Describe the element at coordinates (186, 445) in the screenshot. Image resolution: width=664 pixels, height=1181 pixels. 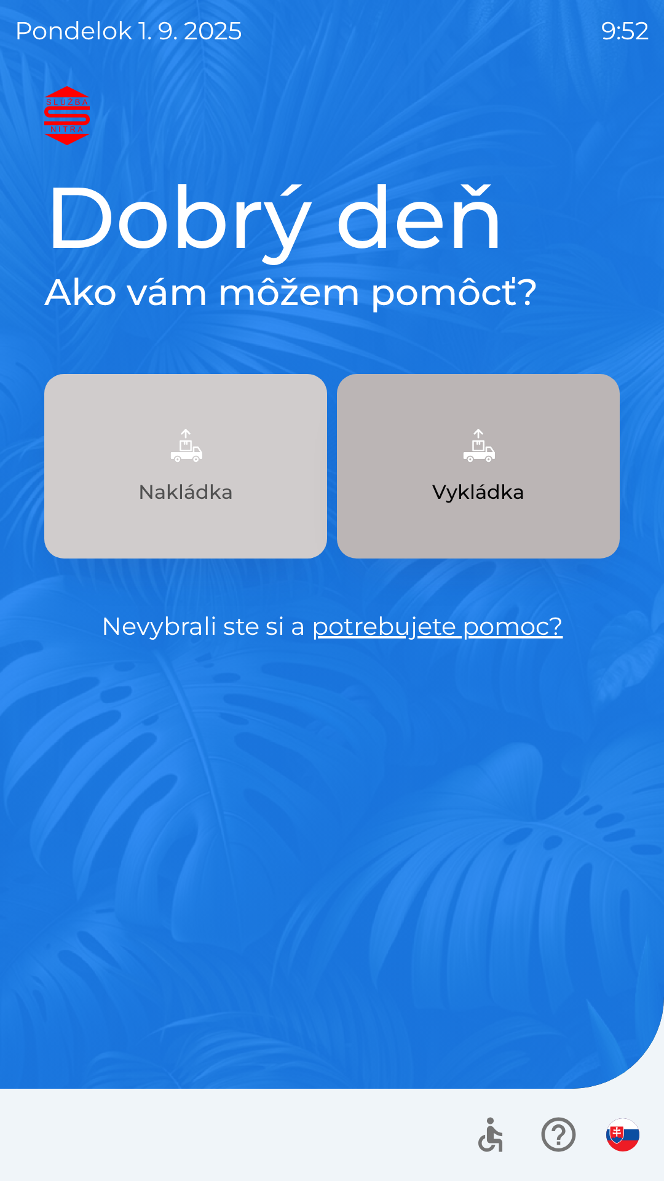
I see `img: 9957f61b-5a77-4cda-b04a-829d24c9f37e.png` at that location.